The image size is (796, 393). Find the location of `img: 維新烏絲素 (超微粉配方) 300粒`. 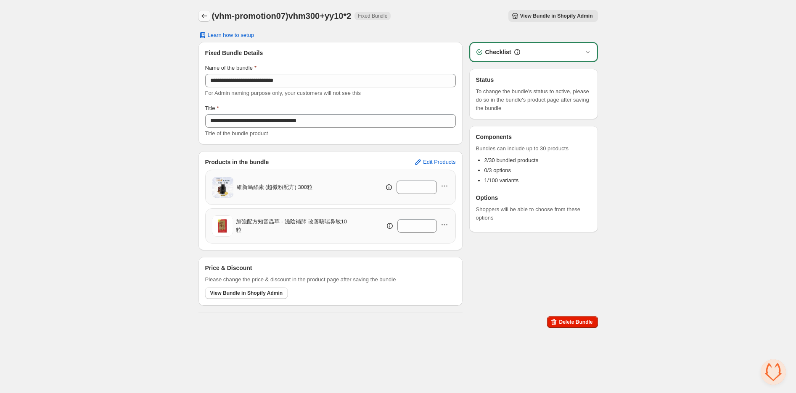

img: 維新烏絲素 (超微粉配方) 300粒 is located at coordinates (223, 187).